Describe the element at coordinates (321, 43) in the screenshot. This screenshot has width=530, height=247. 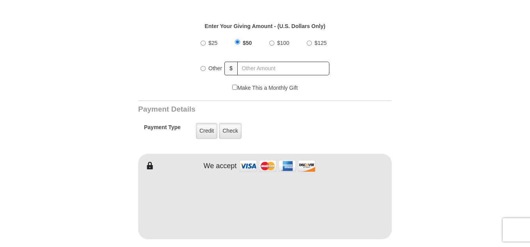
I see `span: $125` at that location.